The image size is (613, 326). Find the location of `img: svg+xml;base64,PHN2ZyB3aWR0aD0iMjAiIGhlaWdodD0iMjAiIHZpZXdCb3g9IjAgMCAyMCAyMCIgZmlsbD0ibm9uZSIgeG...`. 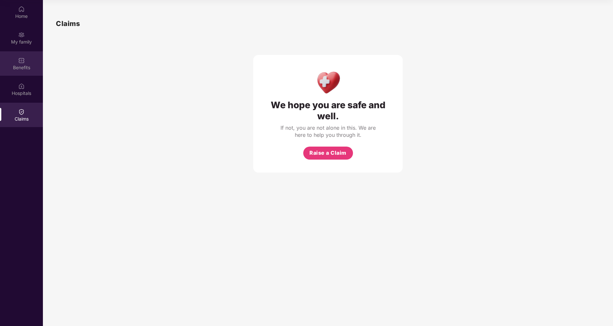

img: svg+xml;base64,PHN2ZyB3aWR0aD0iMjAiIGhlaWdodD0iMjAiIHZpZXdCb3g9IjAgMCAyMCAyMCIgZmlsbD0ibm9uZSIgeG... is located at coordinates (21, 35).